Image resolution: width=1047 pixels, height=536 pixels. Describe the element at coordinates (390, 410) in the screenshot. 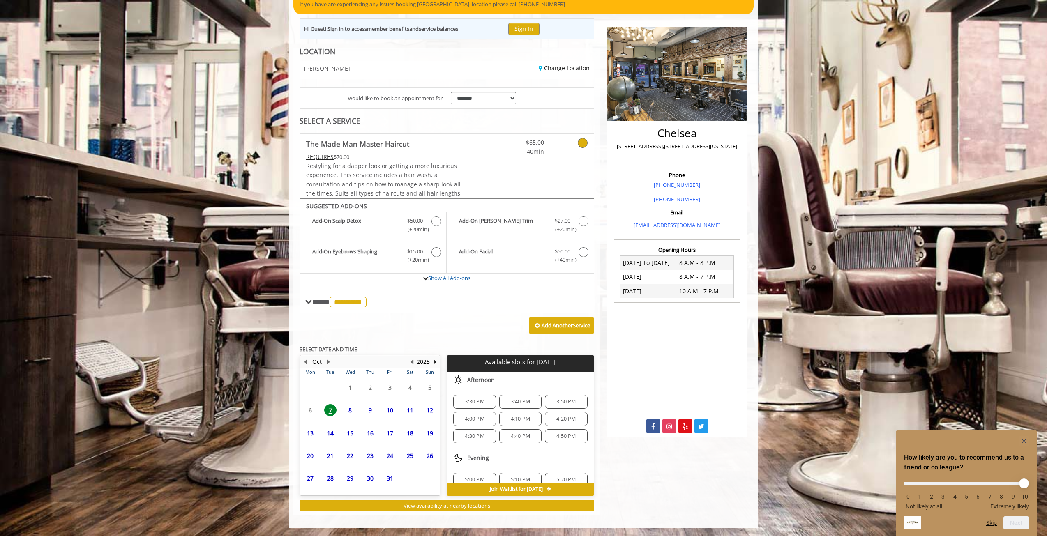

I see `td: Select day10` at that location.